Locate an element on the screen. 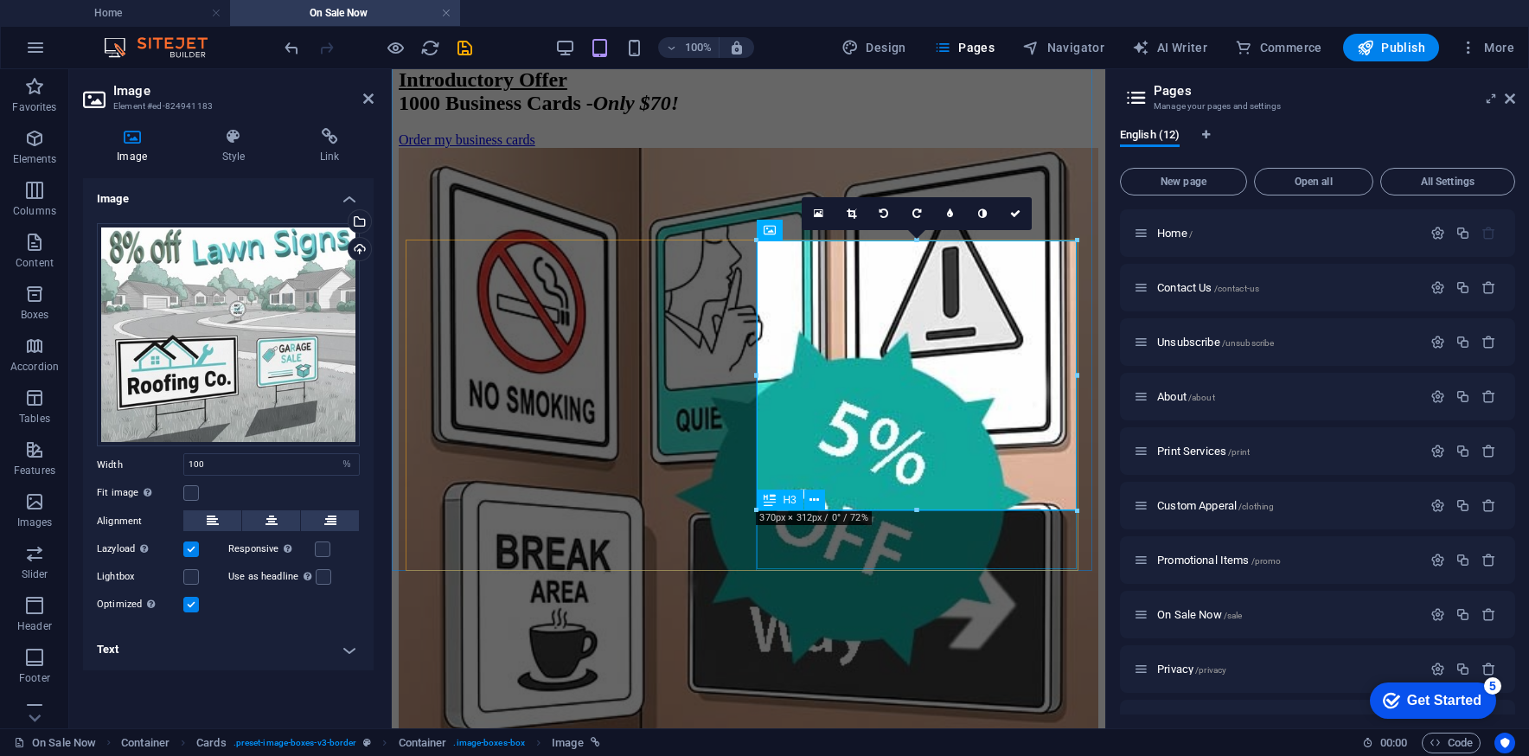  label: Lightbox is located at coordinates (140, 577).